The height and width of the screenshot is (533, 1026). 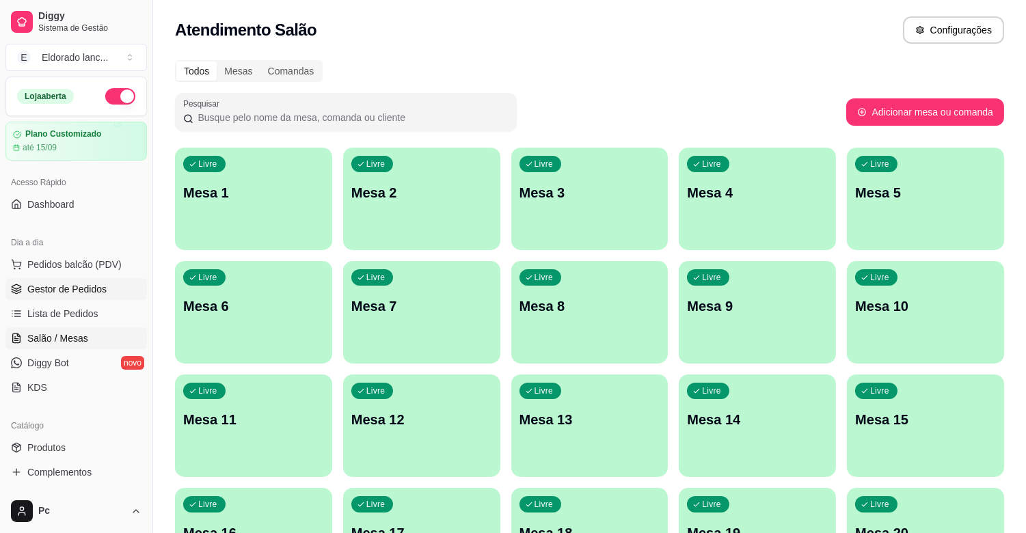 I want to click on button: LivreMesa 9, so click(x=758, y=313).